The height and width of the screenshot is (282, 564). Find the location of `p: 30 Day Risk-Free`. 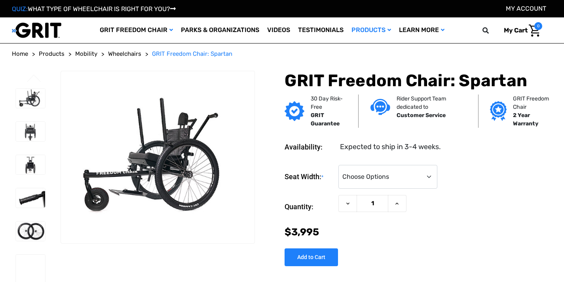

p: 30 Day Risk-Free is located at coordinates (328, 103).